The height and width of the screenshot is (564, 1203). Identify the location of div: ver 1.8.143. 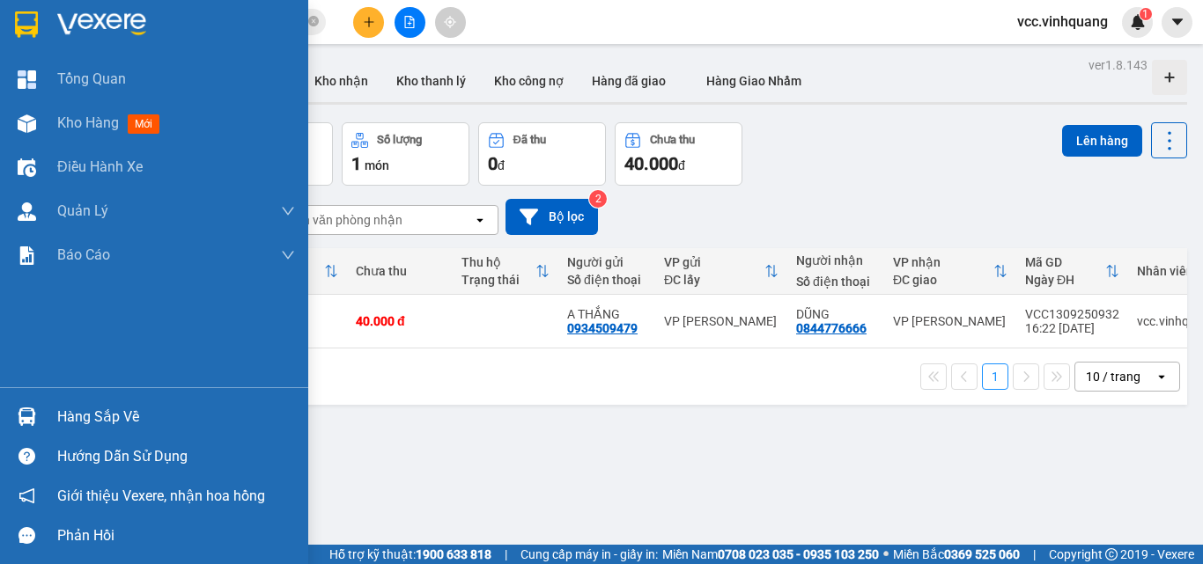
(1117, 65).